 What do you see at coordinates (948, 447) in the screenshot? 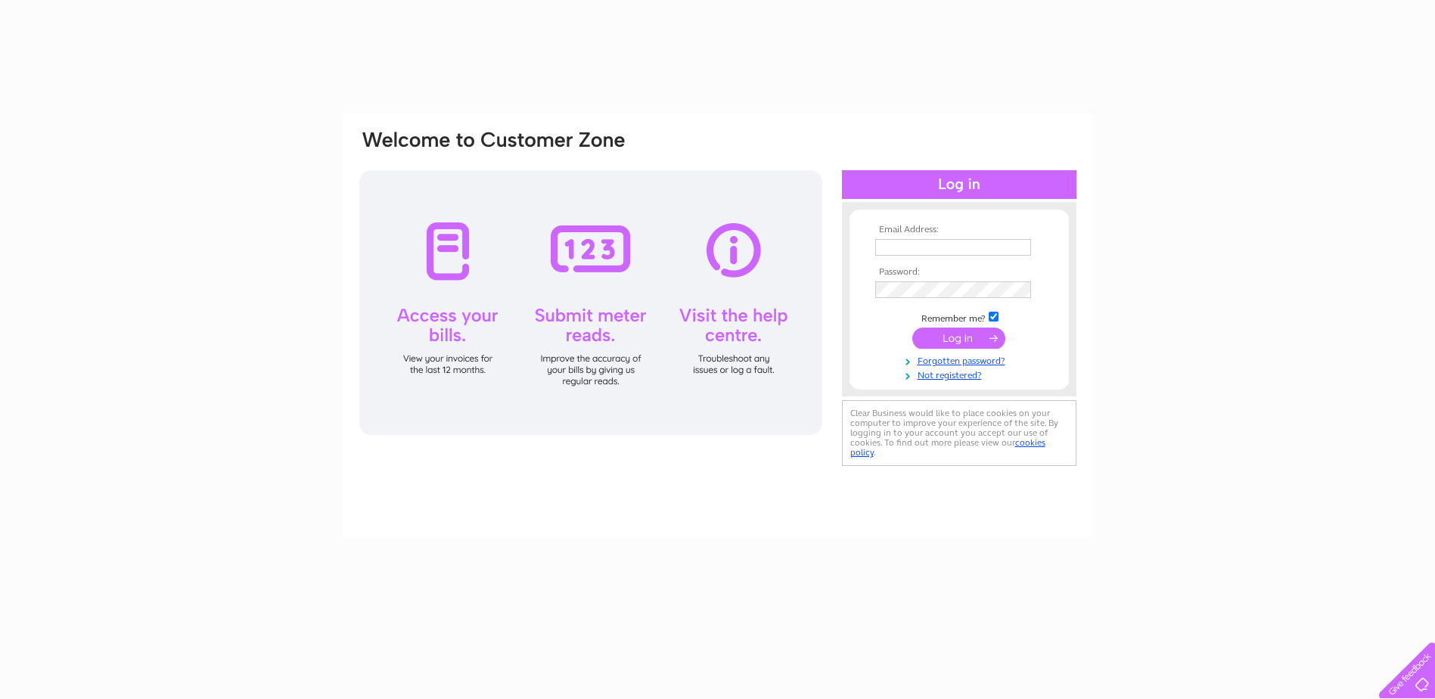
I see `a: cookies policy` at bounding box center [948, 447].